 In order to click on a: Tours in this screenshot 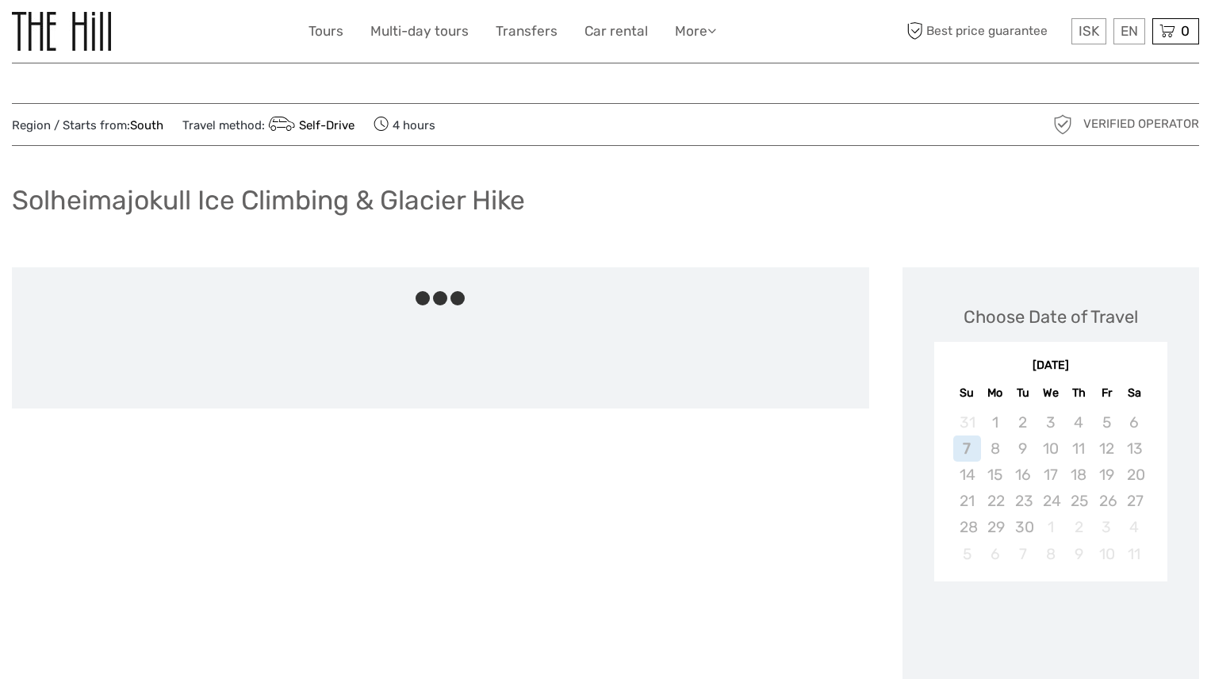, I will do `click(326, 31)`.